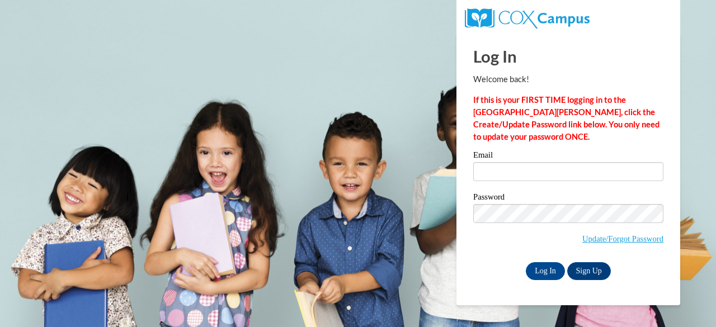 Image resolution: width=716 pixels, height=327 pixels. What do you see at coordinates (568, 199) in the screenshot?
I see `label: Password` at bounding box center [568, 199].